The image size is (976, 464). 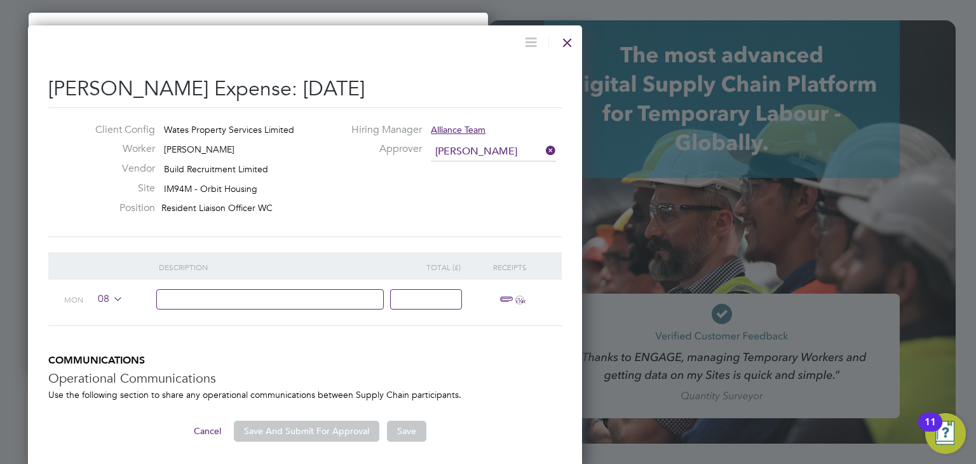 I want to click on span: Alliance Team, so click(x=458, y=130).